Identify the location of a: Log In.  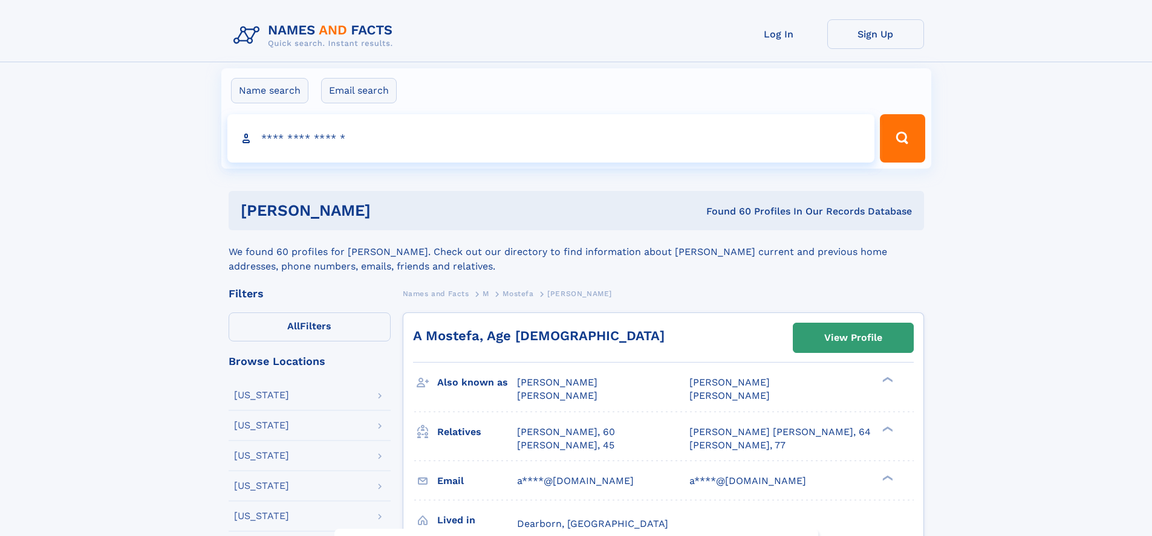
(779, 34).